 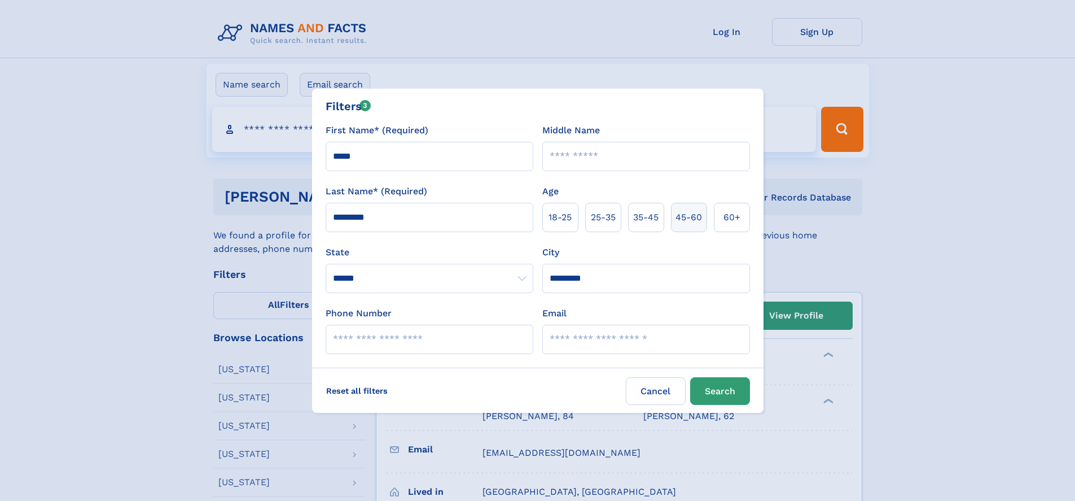 What do you see at coordinates (348, 106) in the screenshot?
I see `div: Filters` at bounding box center [348, 106].